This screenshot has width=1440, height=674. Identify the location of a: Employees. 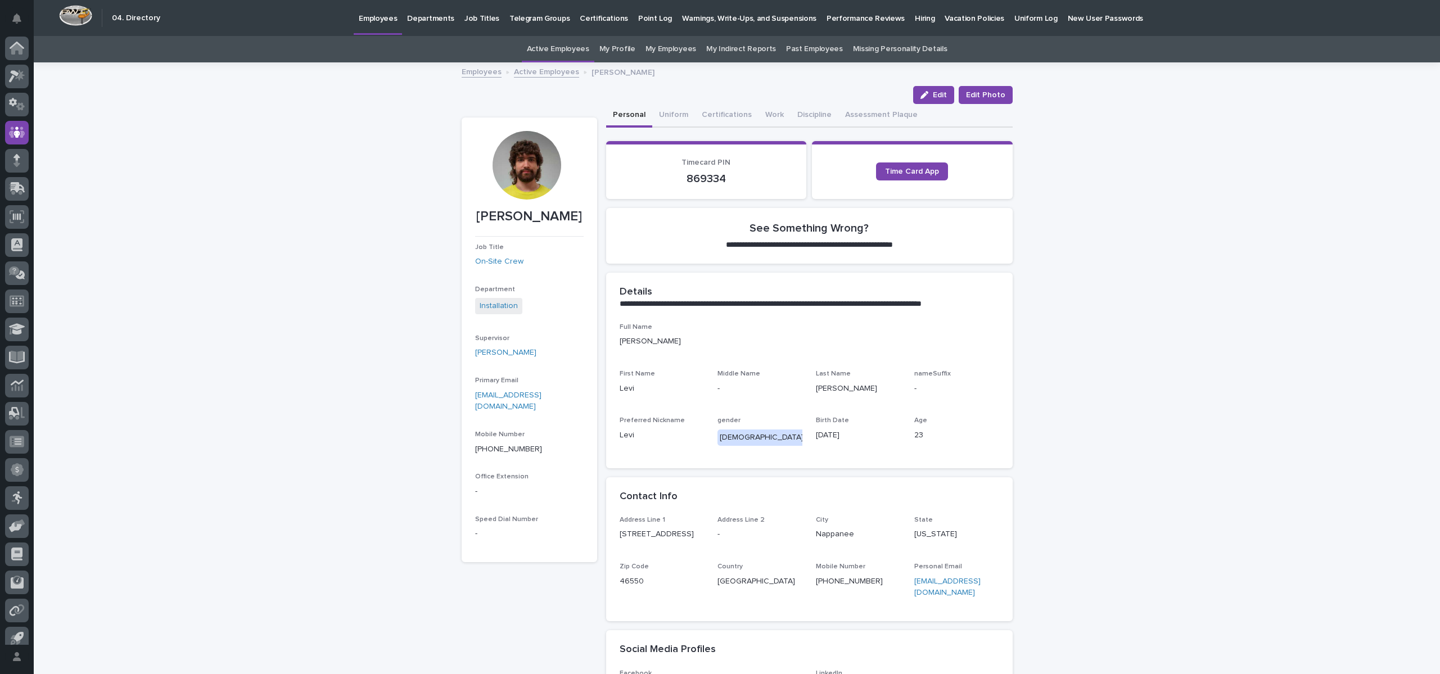
(481, 71).